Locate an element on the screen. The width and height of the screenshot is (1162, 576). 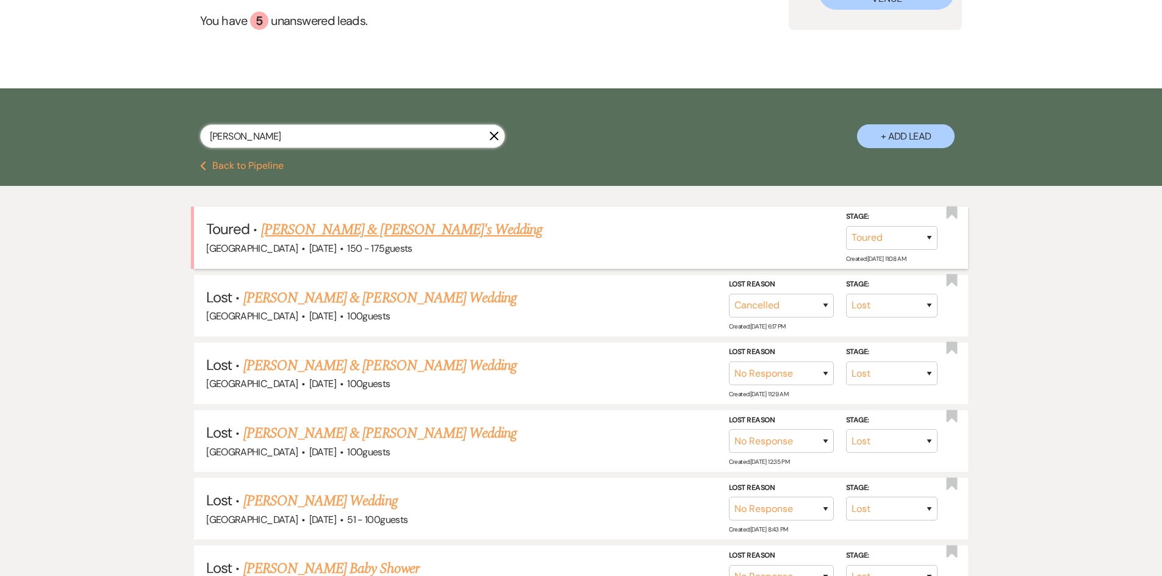
span: 51 - 100 guests is located at coordinates (377, 520).